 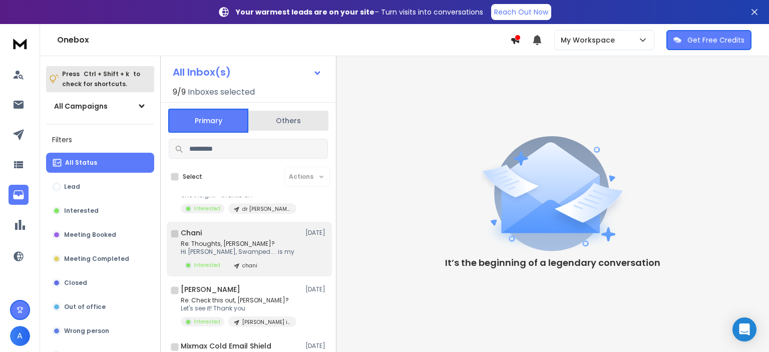 I want to click on p: Let's see it! Thank you, so click(x=238, y=308).